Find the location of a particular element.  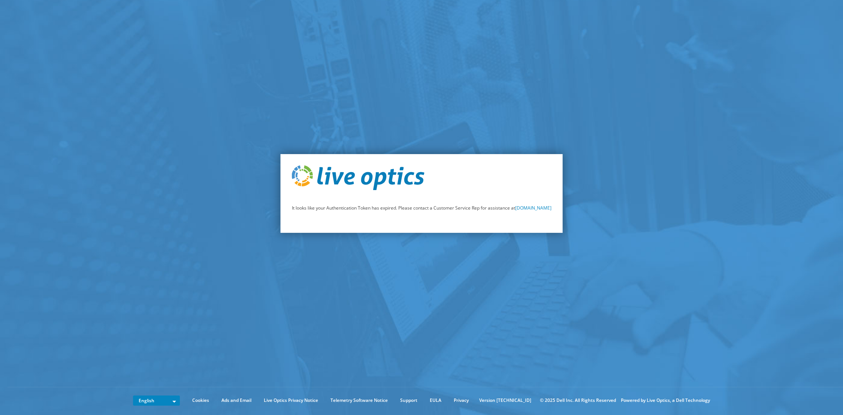

a: Live Optics Privacy Notice is located at coordinates (291, 400).